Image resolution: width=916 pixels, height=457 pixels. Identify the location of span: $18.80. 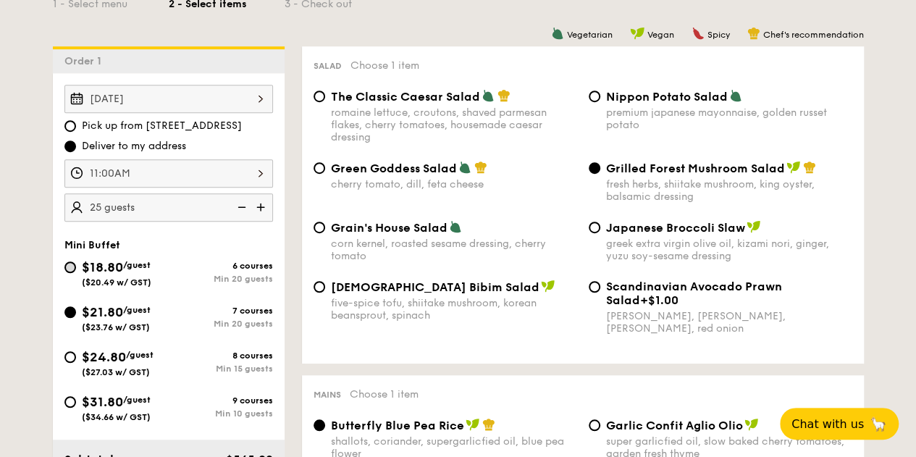
(102, 267).